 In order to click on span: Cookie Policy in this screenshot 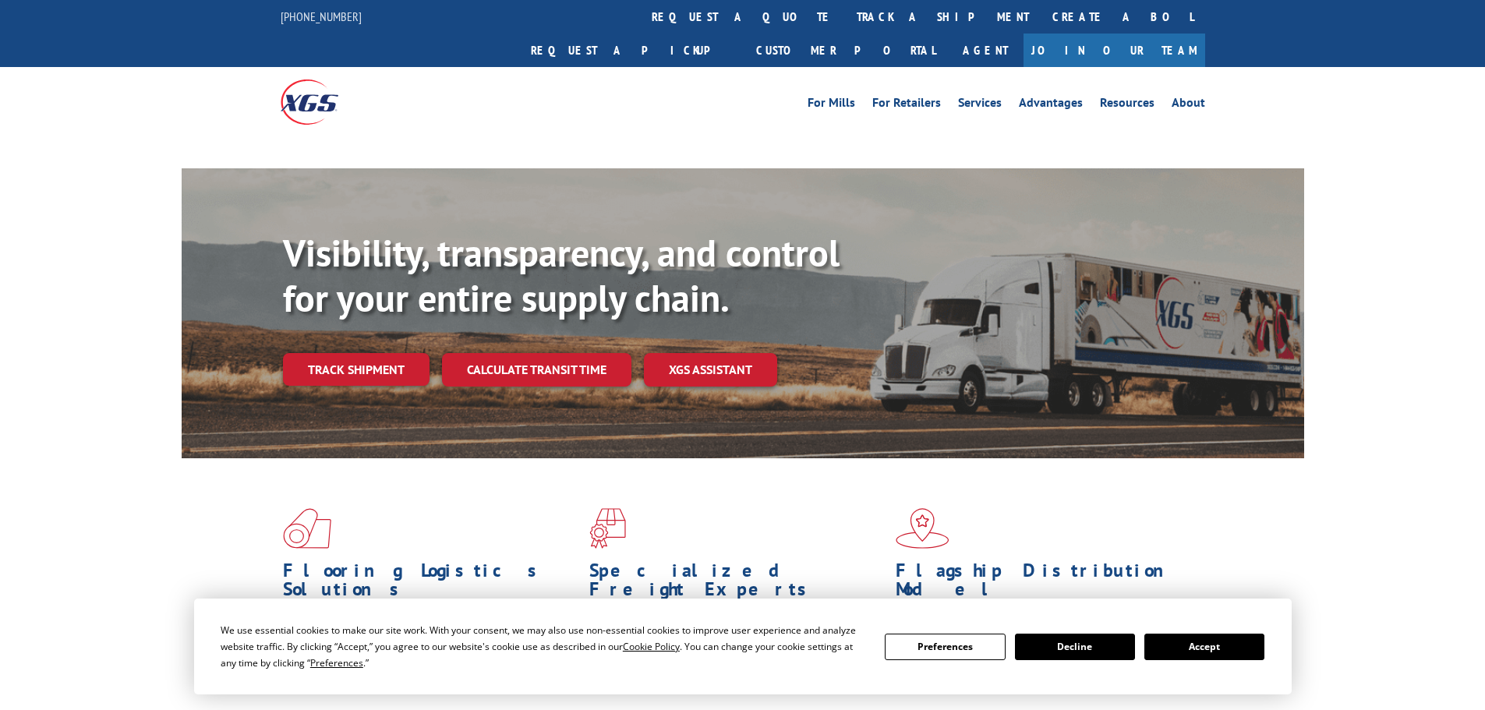, I will do `click(651, 646)`.